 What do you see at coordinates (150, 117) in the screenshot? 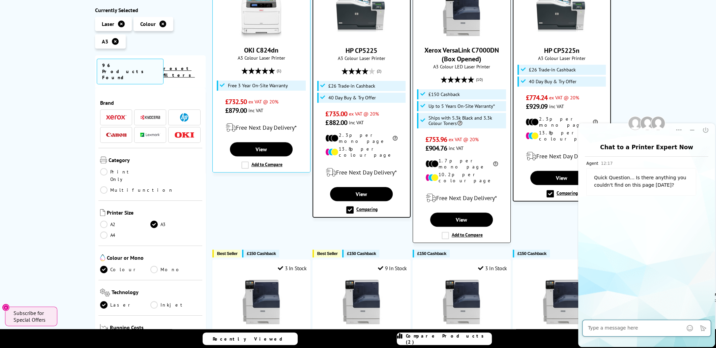
I see `a: Kyocera` at bounding box center [150, 117].